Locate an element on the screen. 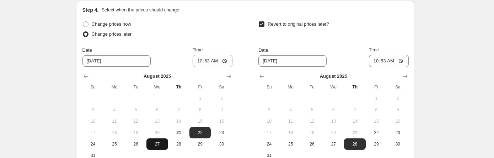  span: Tu is located at coordinates (312, 87).